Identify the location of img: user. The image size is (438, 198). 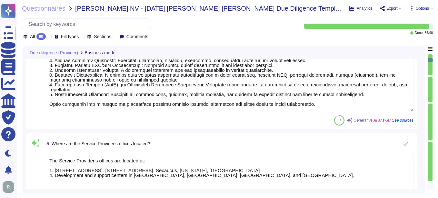
(8, 187).